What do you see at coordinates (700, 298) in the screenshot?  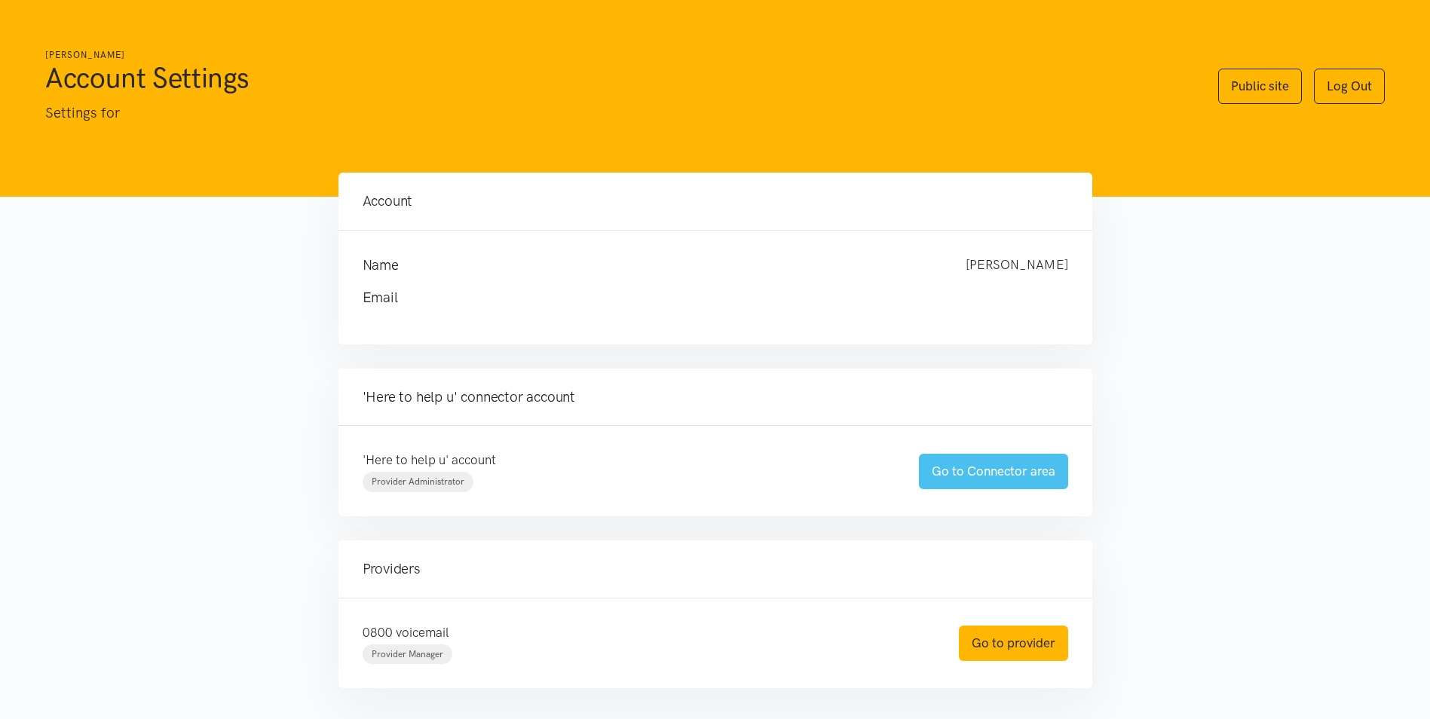 I see `h4: Email` at bounding box center [700, 298].